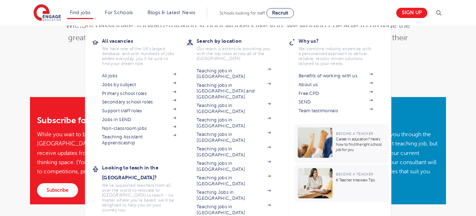 This screenshot has height=216, width=476. Describe the element at coordinates (119, 12) in the screenshot. I see `a: For Schools` at that location.